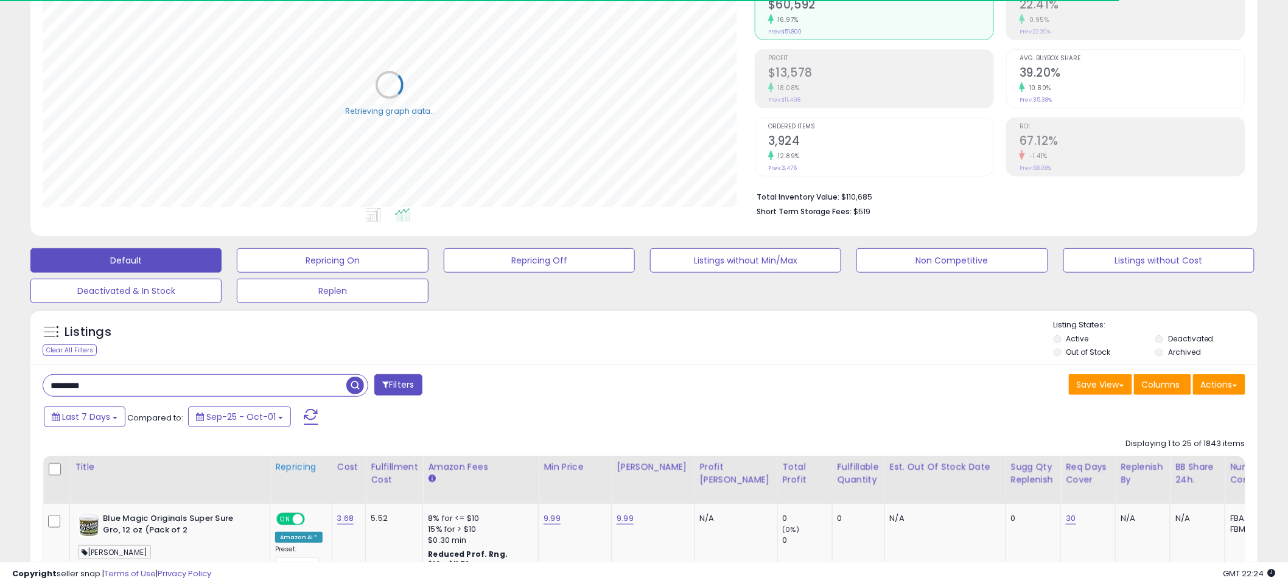  Describe the element at coordinates (299, 559) in the screenshot. I see `div: Preset:` at that location.